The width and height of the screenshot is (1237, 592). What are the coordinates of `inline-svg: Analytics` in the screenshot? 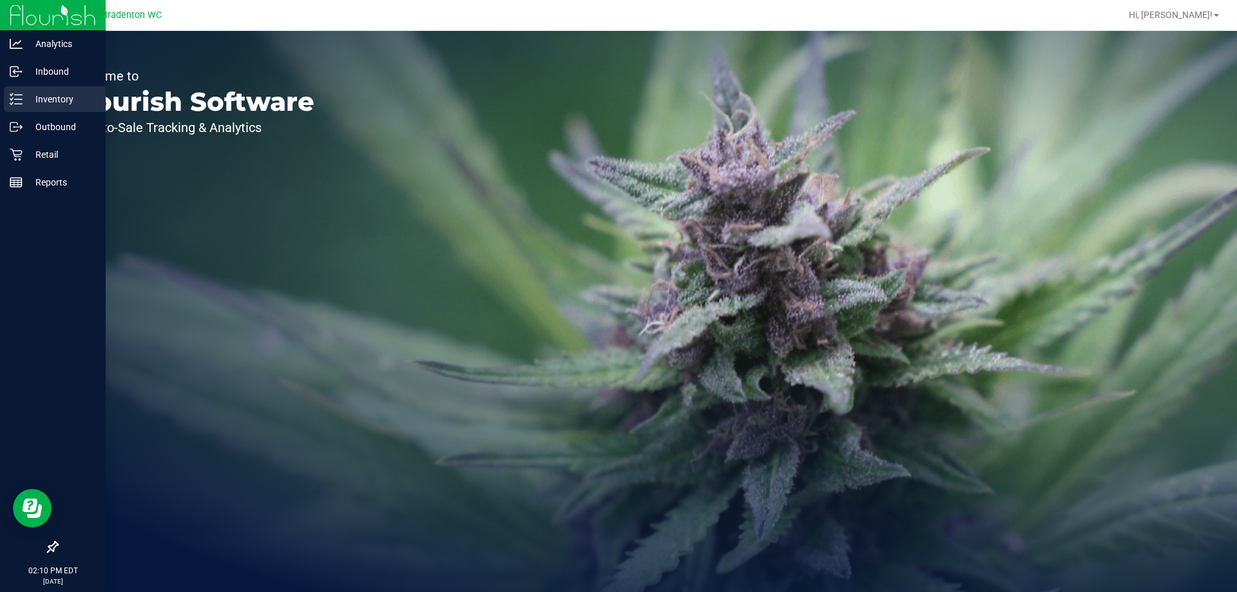 It's located at (16, 44).